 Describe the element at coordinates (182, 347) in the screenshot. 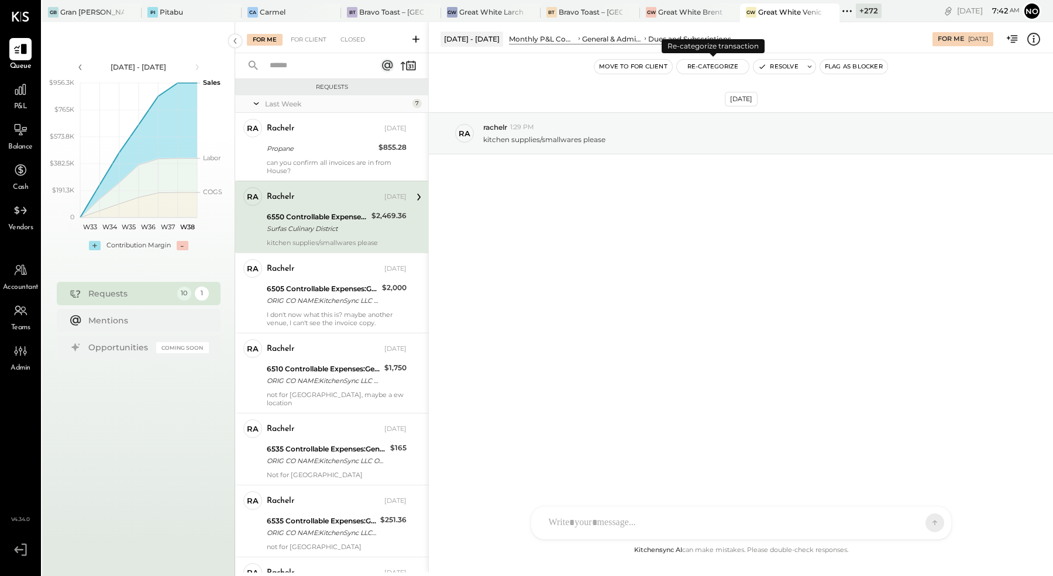

I see `div: Coming Soon` at that location.